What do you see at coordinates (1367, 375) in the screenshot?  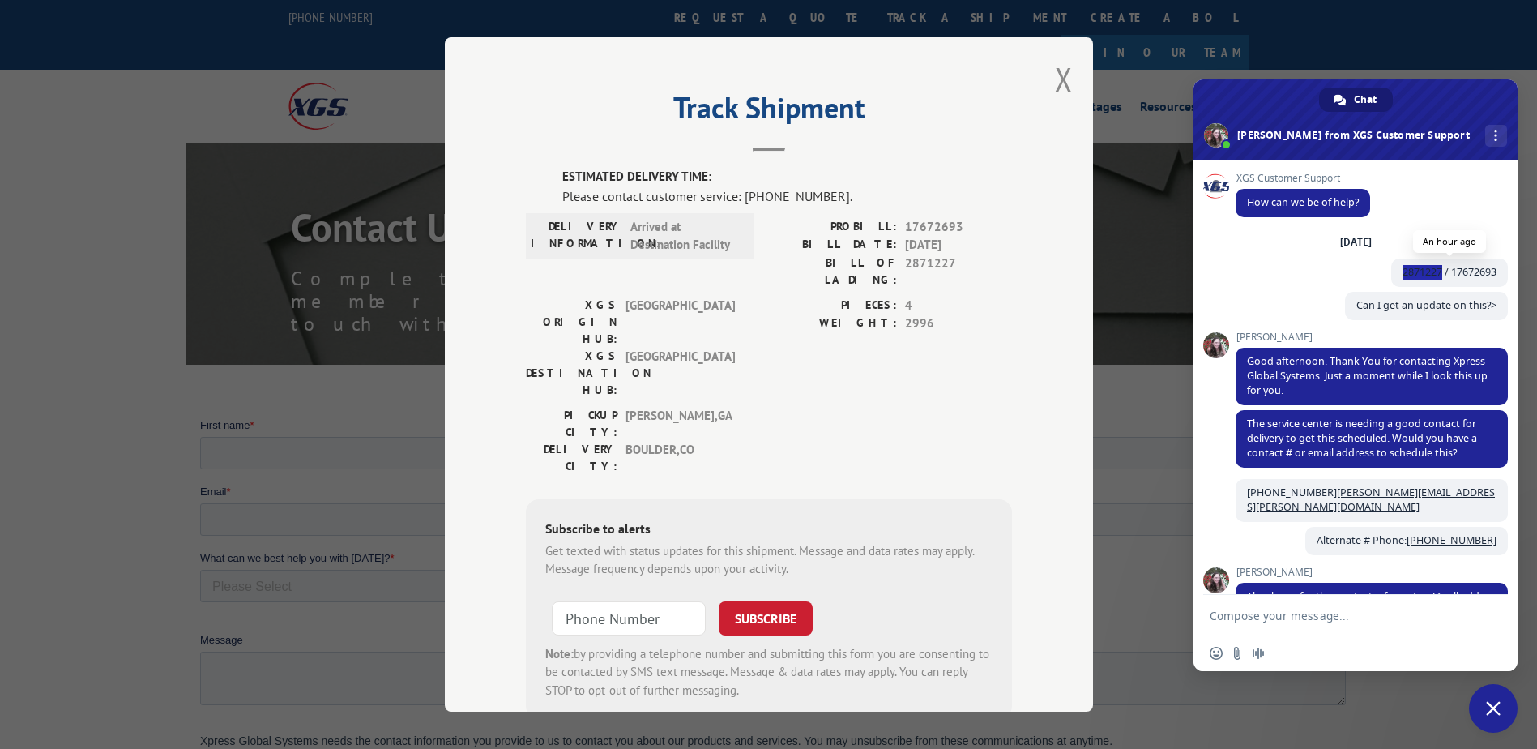 I see `span: Good afternoon. Thank You for contacting Xpress Global Systems. Just a moment while I look this u...` at bounding box center [1367, 375].